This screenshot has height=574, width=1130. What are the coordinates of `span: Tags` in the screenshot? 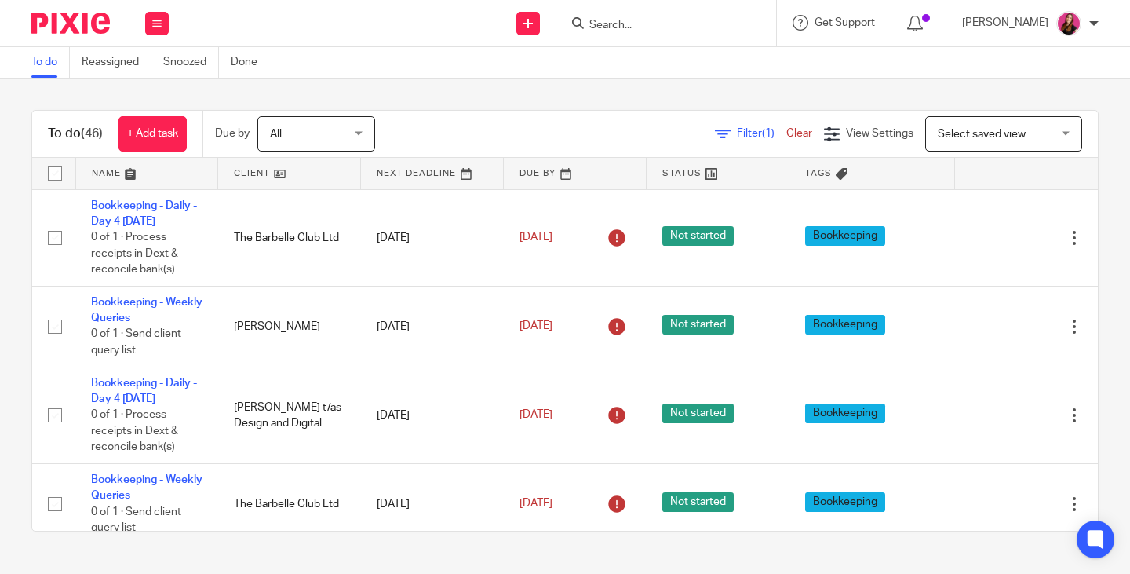 It's located at (818, 173).